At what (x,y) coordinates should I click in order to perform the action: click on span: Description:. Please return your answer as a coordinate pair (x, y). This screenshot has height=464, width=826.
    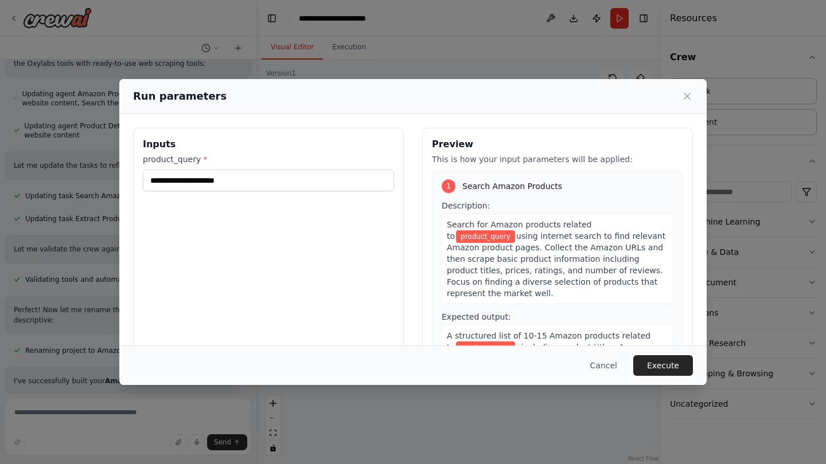
    Looking at the image, I should click on (466, 206).